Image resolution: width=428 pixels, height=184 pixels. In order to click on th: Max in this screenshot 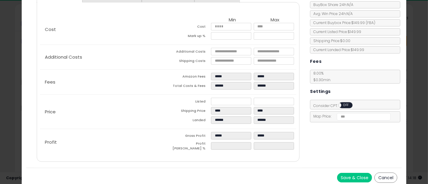, I will do `click(275, 20)`.